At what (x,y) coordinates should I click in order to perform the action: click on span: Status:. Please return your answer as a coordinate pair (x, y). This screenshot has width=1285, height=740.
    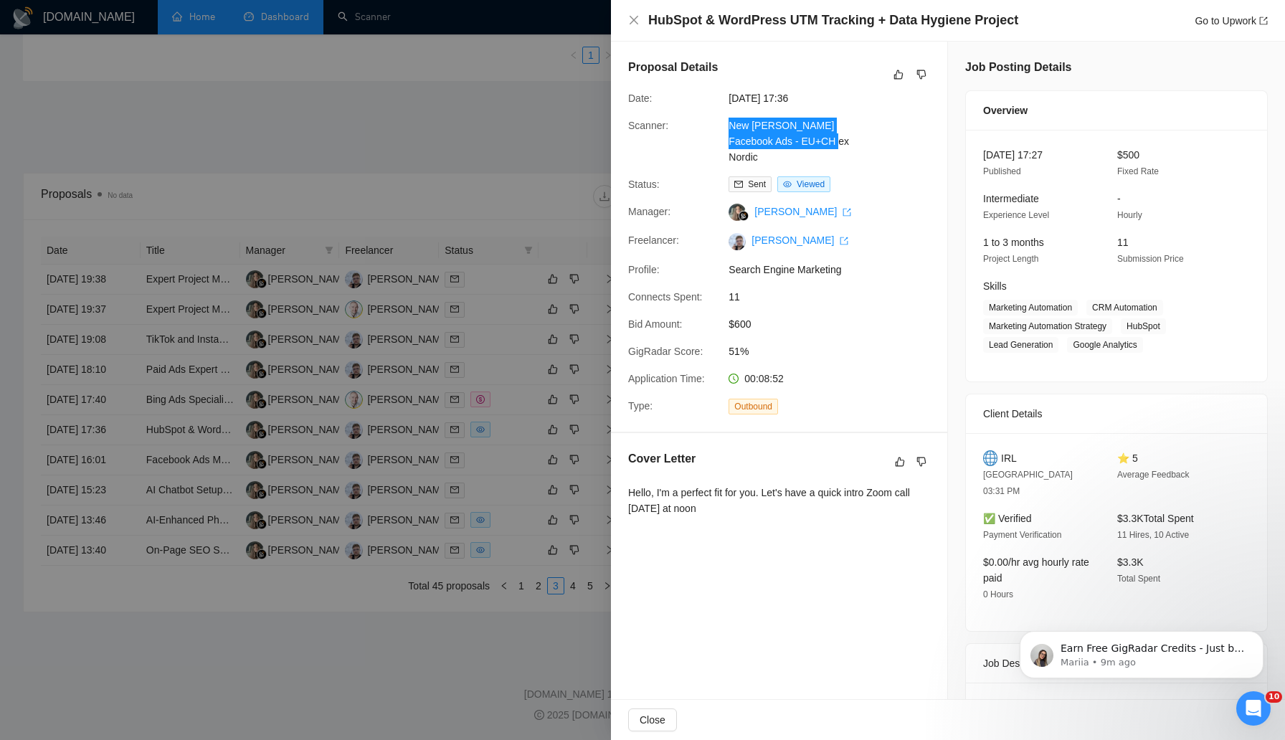
    Looking at the image, I should click on (644, 184).